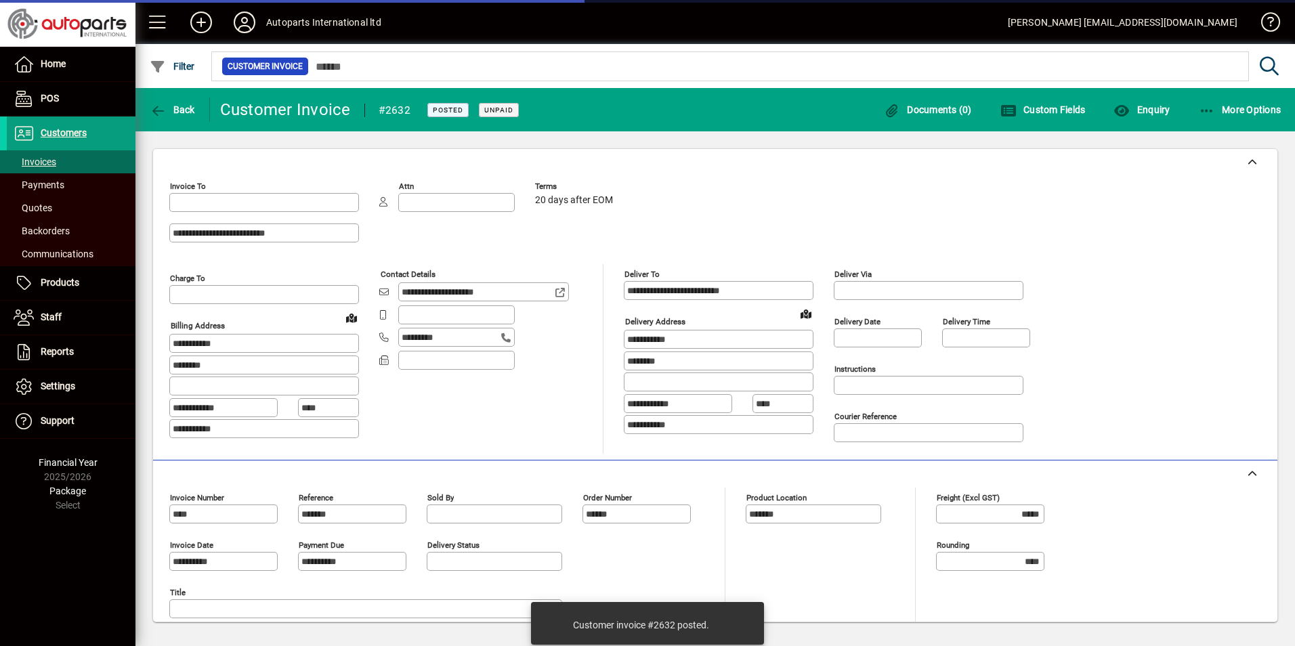 The width and height of the screenshot is (1295, 646). I want to click on a: Backorders, so click(71, 231).